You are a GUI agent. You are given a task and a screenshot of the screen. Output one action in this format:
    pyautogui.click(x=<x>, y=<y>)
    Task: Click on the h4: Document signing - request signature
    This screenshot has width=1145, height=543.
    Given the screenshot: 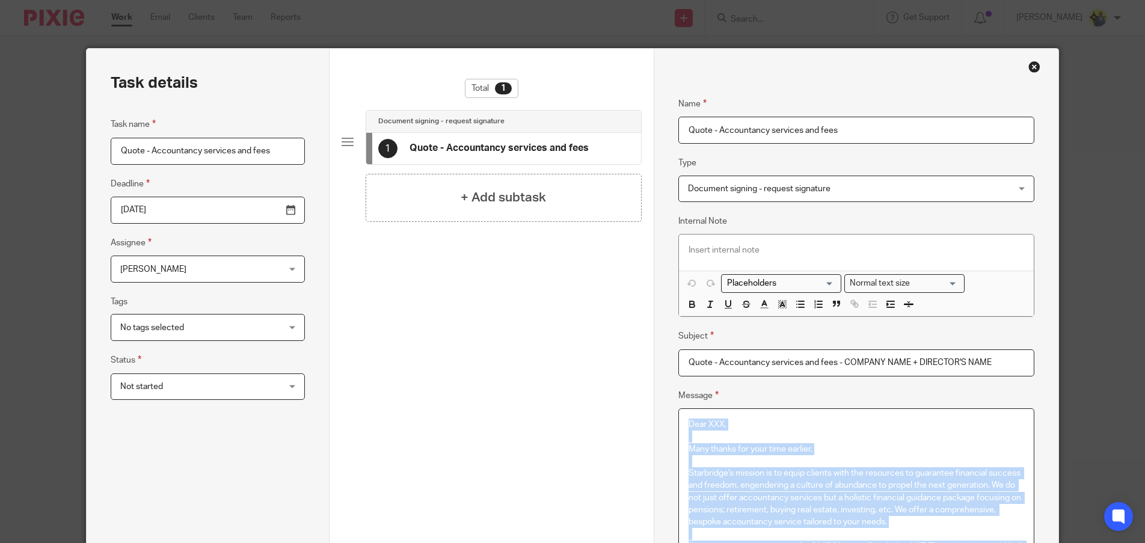 What is the action you would take?
    pyautogui.click(x=441, y=121)
    